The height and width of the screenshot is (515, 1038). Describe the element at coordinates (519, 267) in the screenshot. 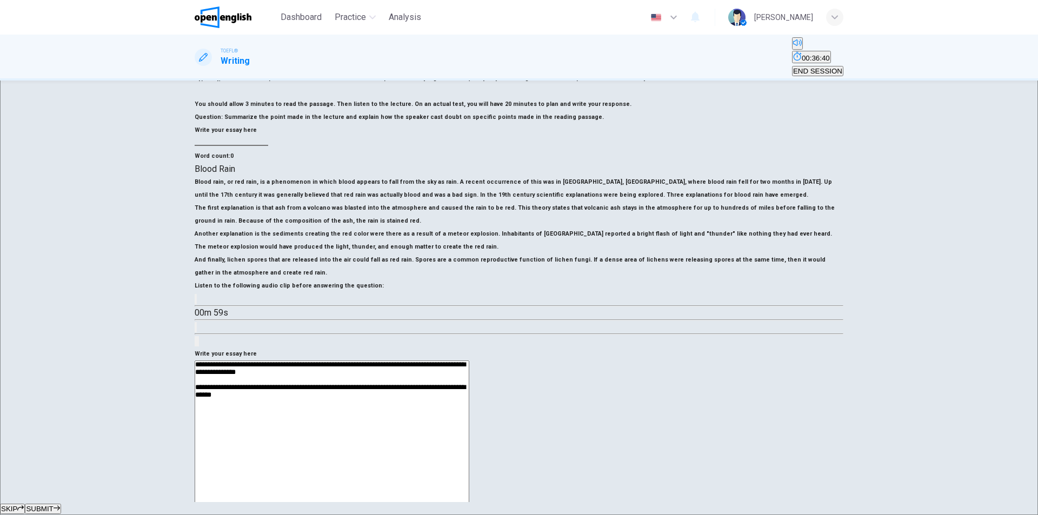

I see `h6: And finally, lichen spores that are released into the air could fall as red rain. Spores are a co...` at that location.